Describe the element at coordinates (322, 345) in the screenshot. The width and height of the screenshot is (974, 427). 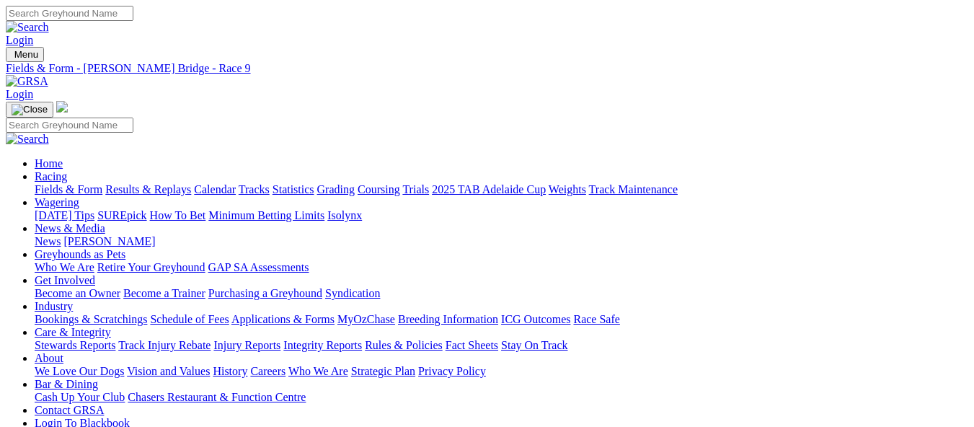
I see `a: Integrity Reports` at that location.